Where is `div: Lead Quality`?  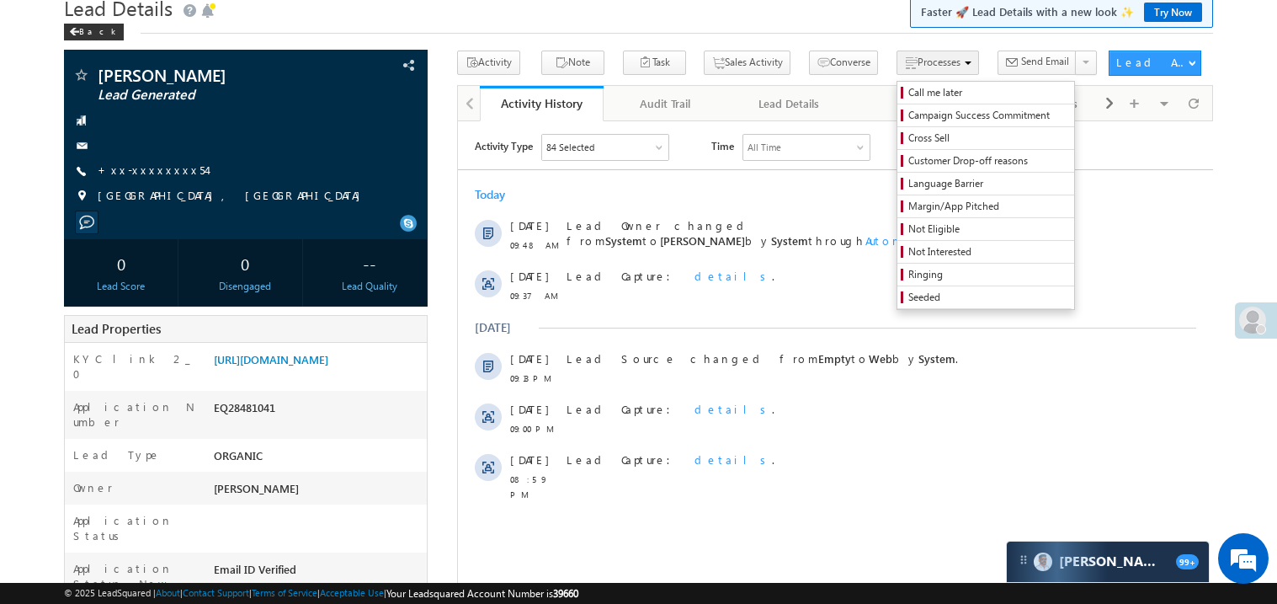
div: Lead Quality is located at coordinates (370, 286).